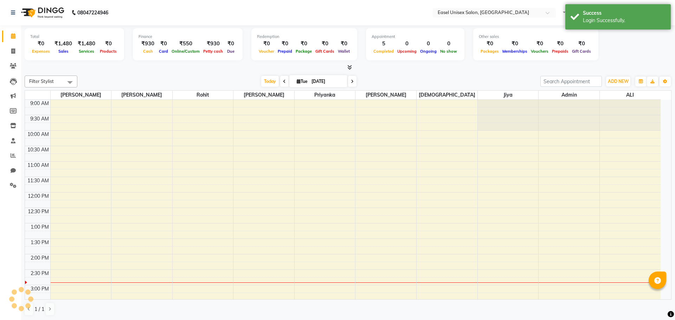  Describe the element at coordinates (39, 119) in the screenshot. I see `div: 9:30 AM` at that location.